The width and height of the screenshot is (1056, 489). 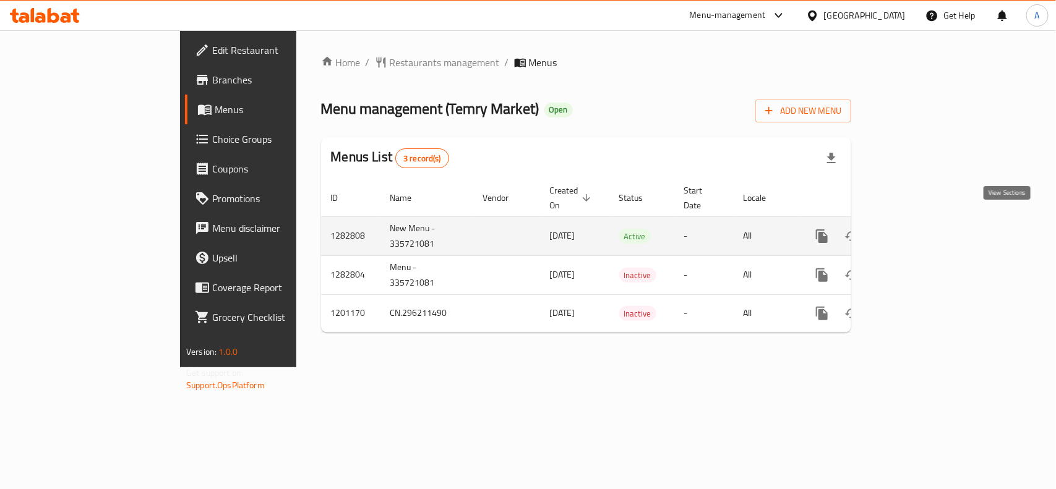 What do you see at coordinates (270, 258) in the screenshot?
I see `a: Upsell` at bounding box center [270, 258].